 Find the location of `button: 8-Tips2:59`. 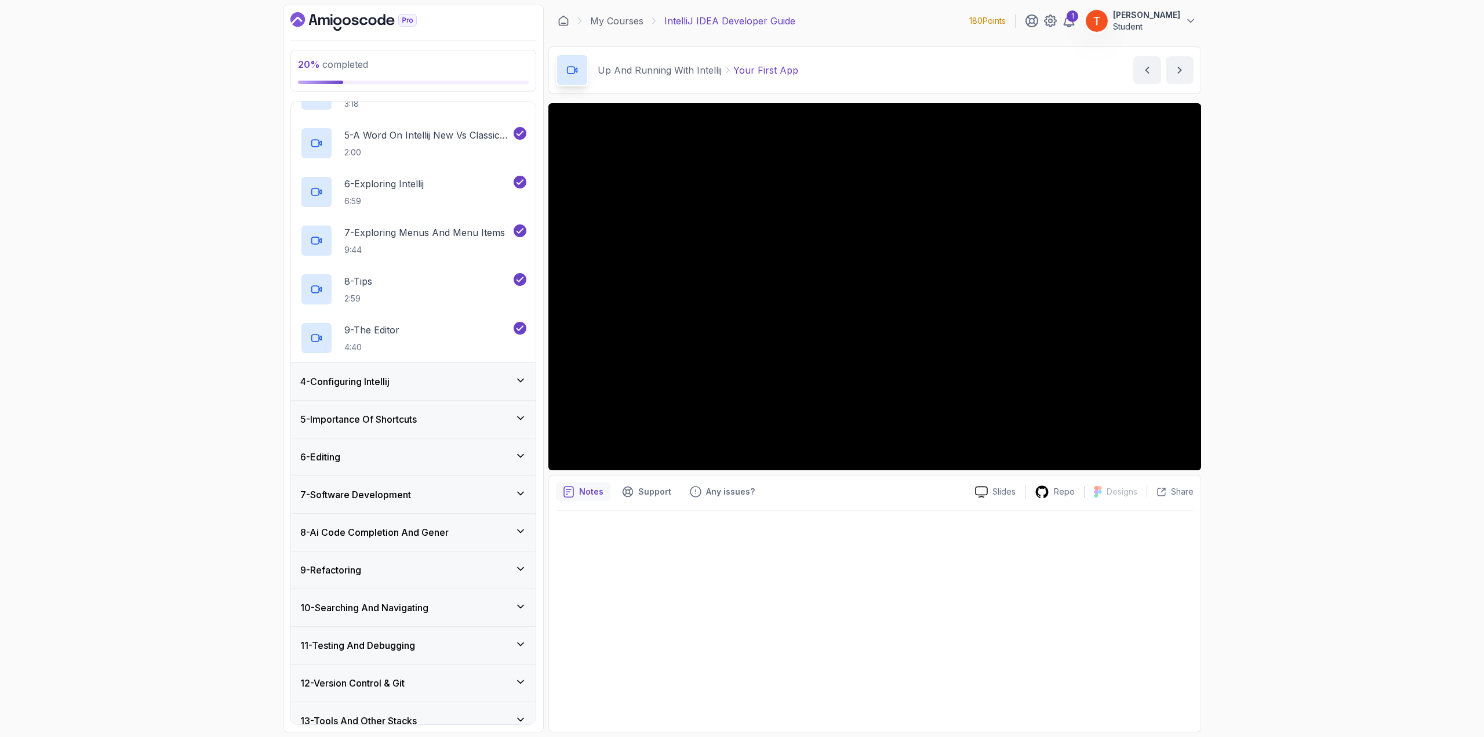

button: 8-Tips2:59 is located at coordinates (413, 289).